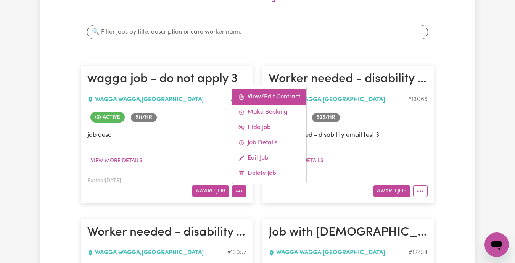 This screenshot has width=515, height=263. Describe the element at coordinates (418, 253) in the screenshot. I see `div: Job ID #12434` at that location.